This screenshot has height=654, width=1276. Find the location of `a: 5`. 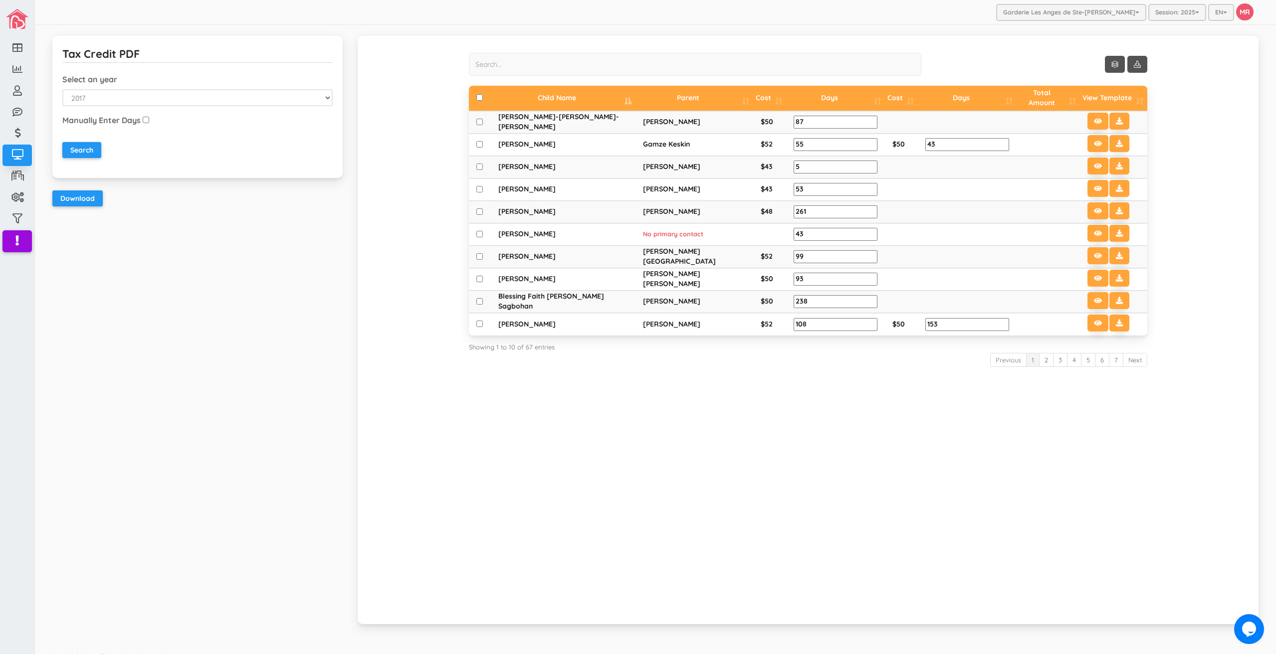

a: 5 is located at coordinates (1088, 360).